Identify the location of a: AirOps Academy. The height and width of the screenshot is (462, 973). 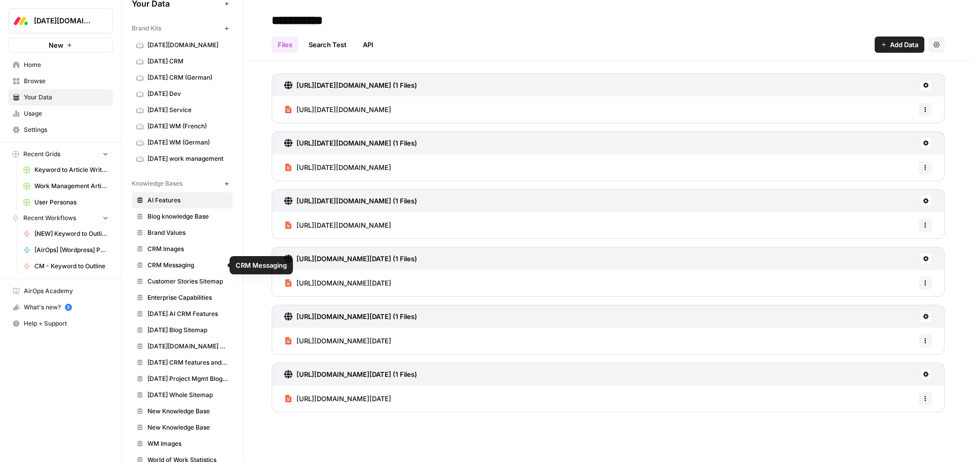
(60, 291).